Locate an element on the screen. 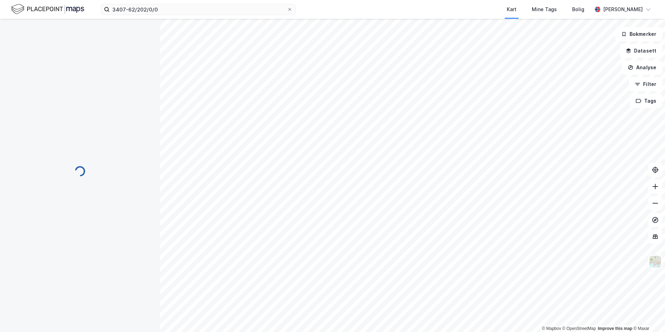 This screenshot has width=665, height=332. input: Søk på adresse, matrikkel, gårdeiere, leietakere eller personer is located at coordinates (198, 9).